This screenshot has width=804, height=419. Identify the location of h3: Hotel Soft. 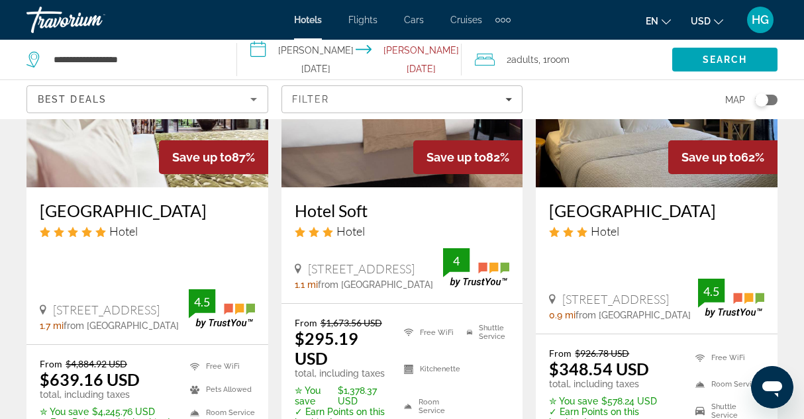
(402, 211).